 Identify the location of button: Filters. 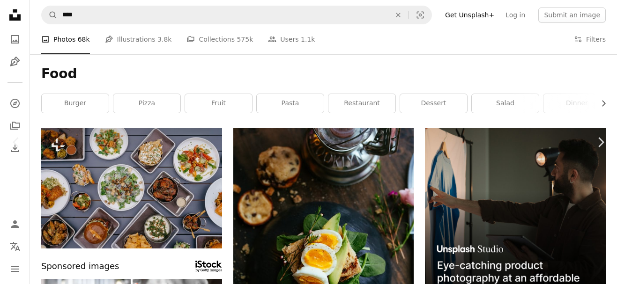
(590, 39).